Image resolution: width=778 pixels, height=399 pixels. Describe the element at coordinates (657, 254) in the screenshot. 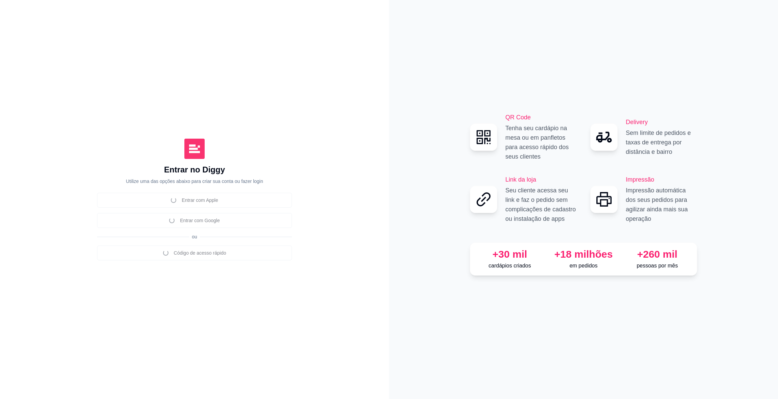

I see `div: +260 mil` at that location.